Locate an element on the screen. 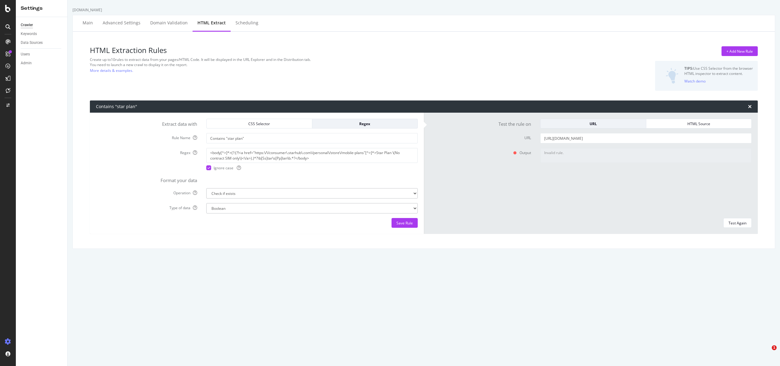 Image resolution: width=780 pixels, height=366 pixels. button: Watch demo is located at coordinates (695, 81).